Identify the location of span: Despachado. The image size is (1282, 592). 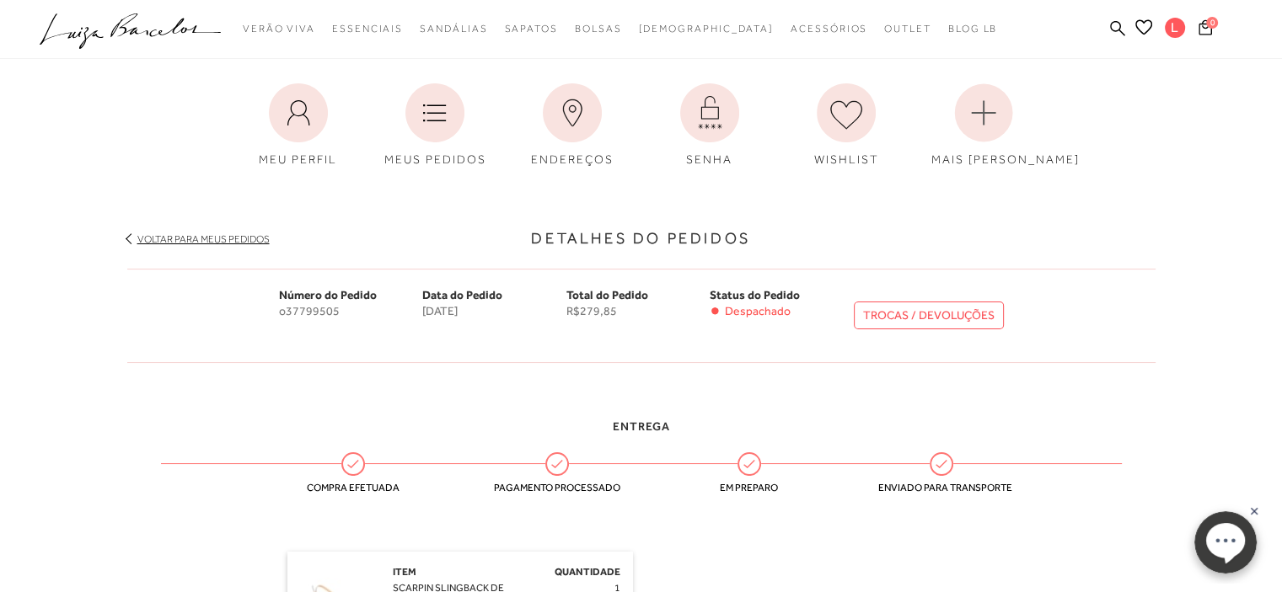
(758, 311).